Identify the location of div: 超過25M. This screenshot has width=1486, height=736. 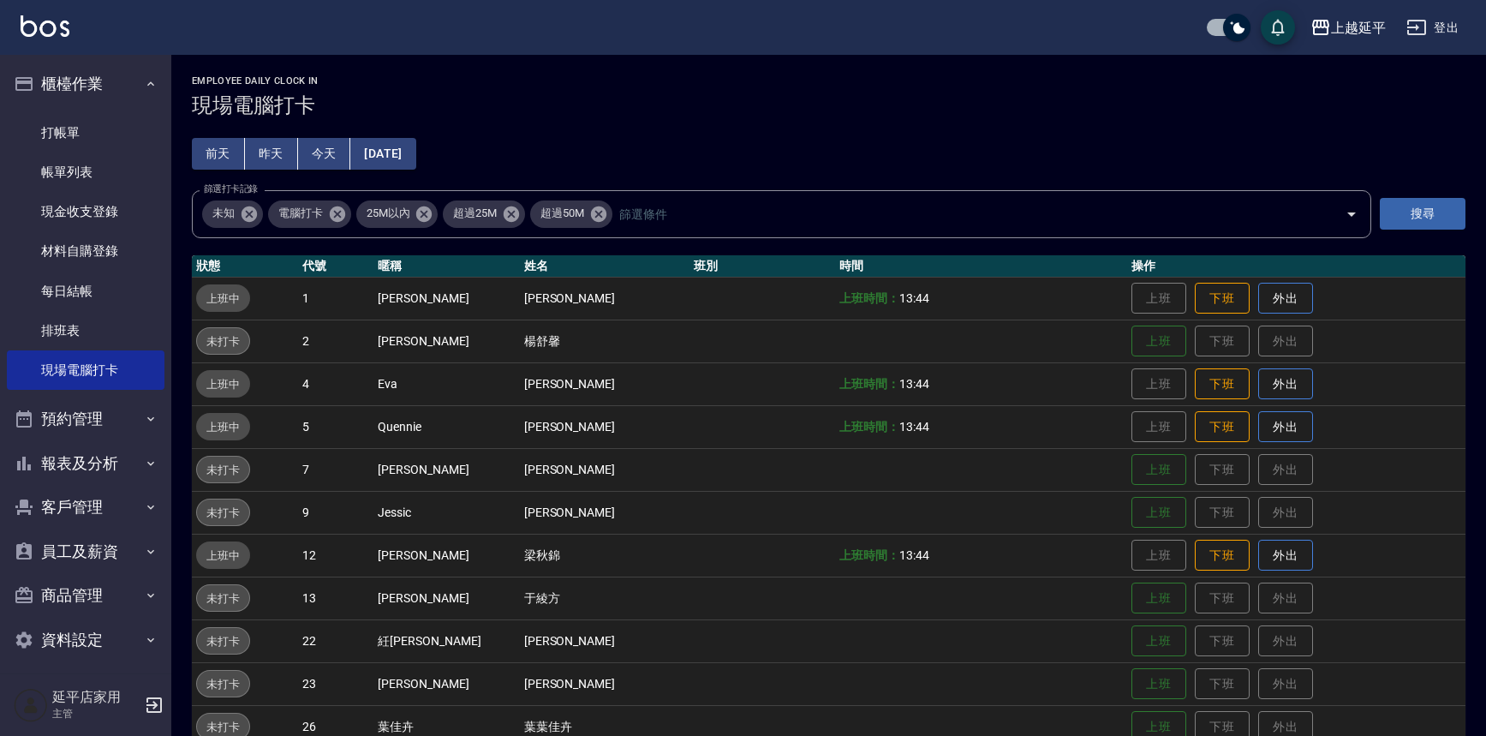
(484, 214).